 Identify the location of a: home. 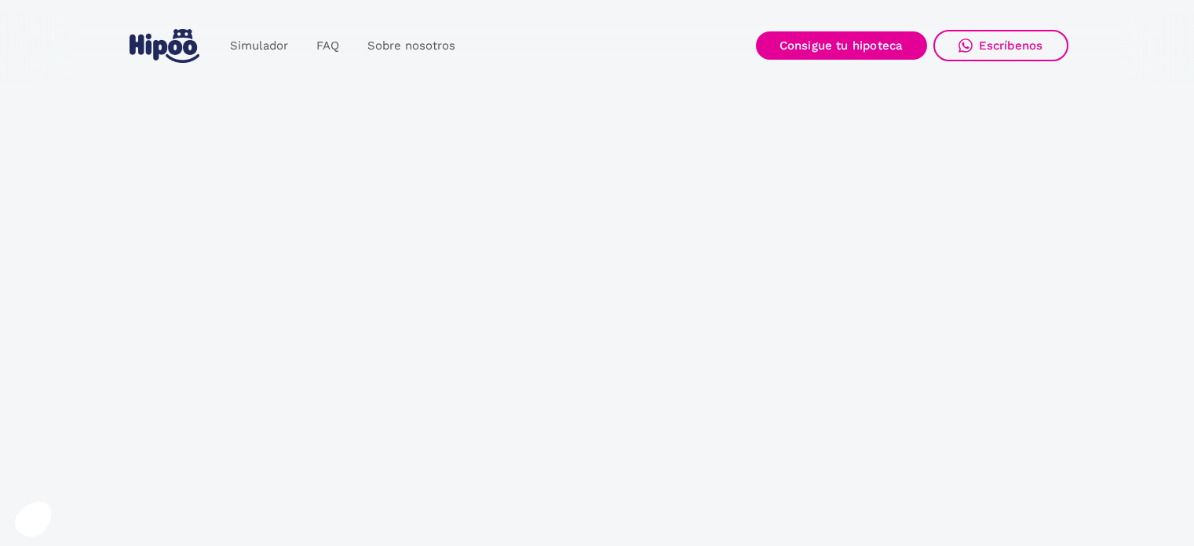
(165, 46).